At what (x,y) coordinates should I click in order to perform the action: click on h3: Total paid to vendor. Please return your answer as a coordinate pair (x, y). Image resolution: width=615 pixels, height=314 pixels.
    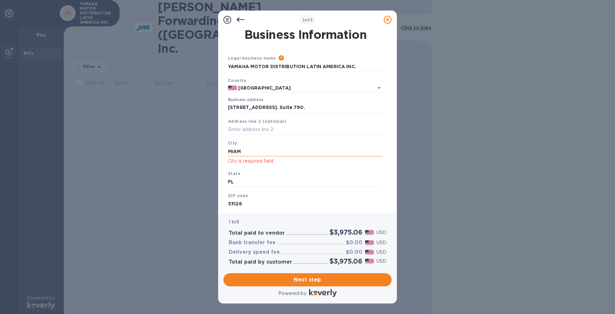
    Looking at the image, I should click on (257, 233).